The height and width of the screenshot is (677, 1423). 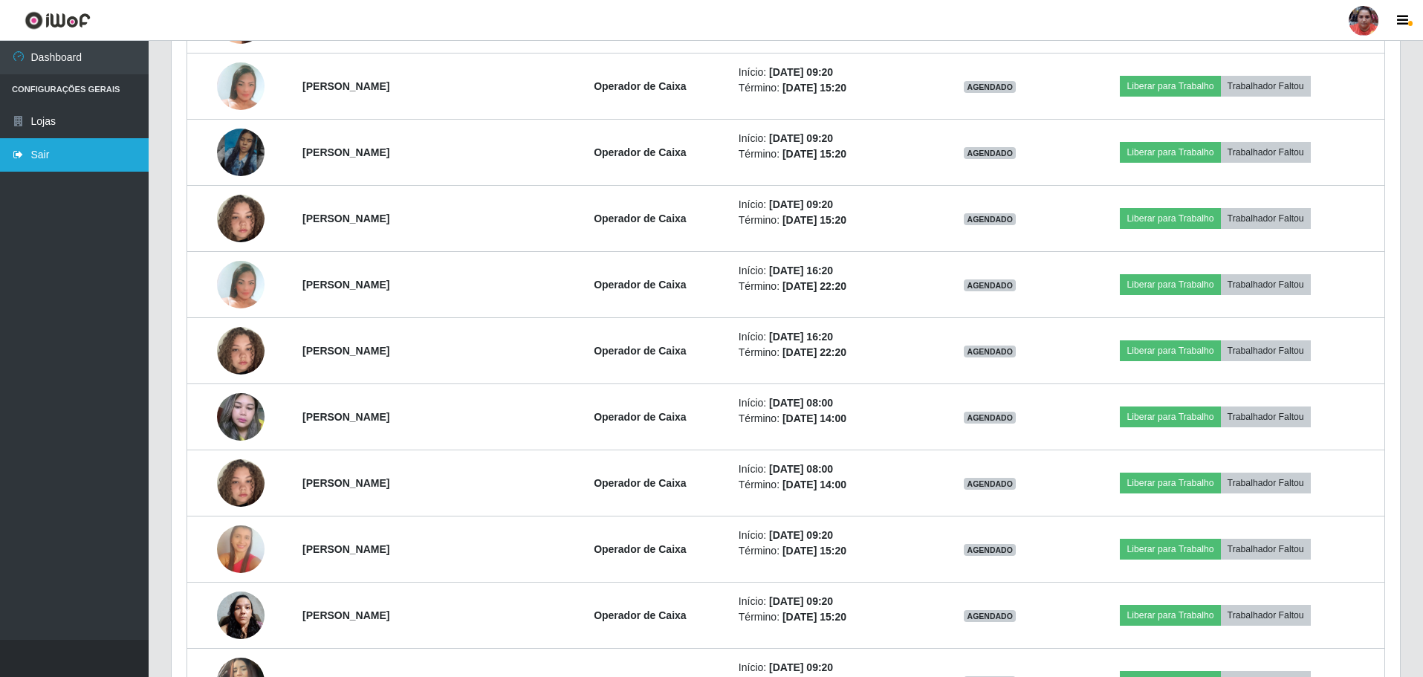 What do you see at coordinates (57, 20) in the screenshot?
I see `img: CoreUI Logo` at bounding box center [57, 20].